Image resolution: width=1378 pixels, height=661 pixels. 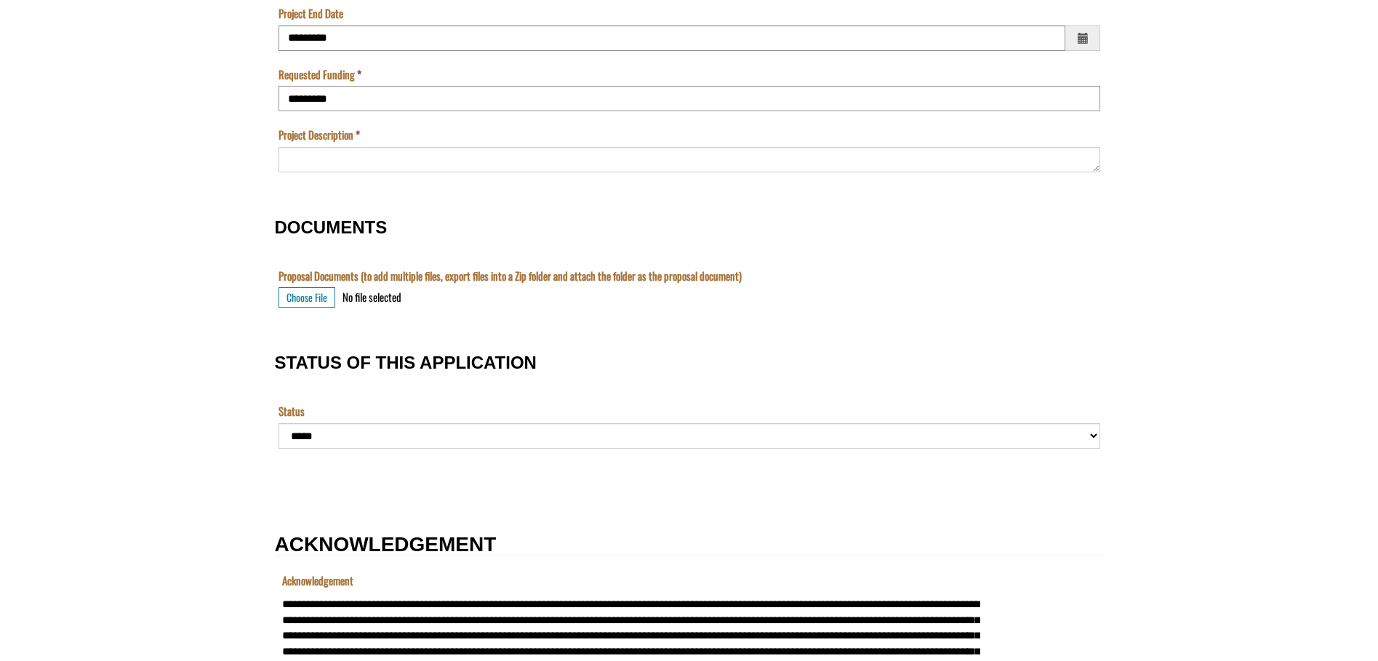 I want to click on h3: DOCUMENTS, so click(x=690, y=228).